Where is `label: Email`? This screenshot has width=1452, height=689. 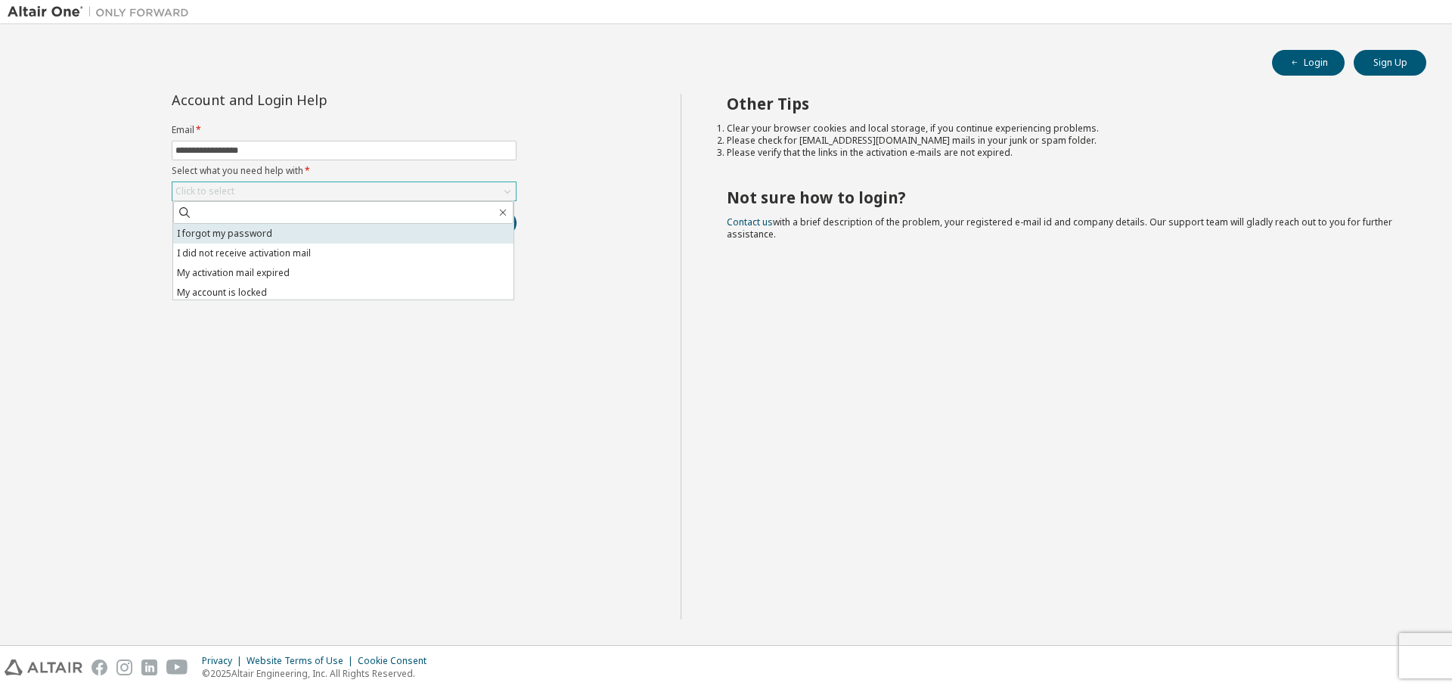
label: Email is located at coordinates (344, 130).